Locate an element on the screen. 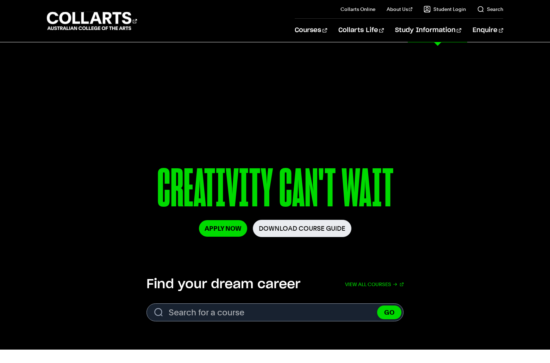 The width and height of the screenshot is (550, 363). a: About Us is located at coordinates (400, 9).